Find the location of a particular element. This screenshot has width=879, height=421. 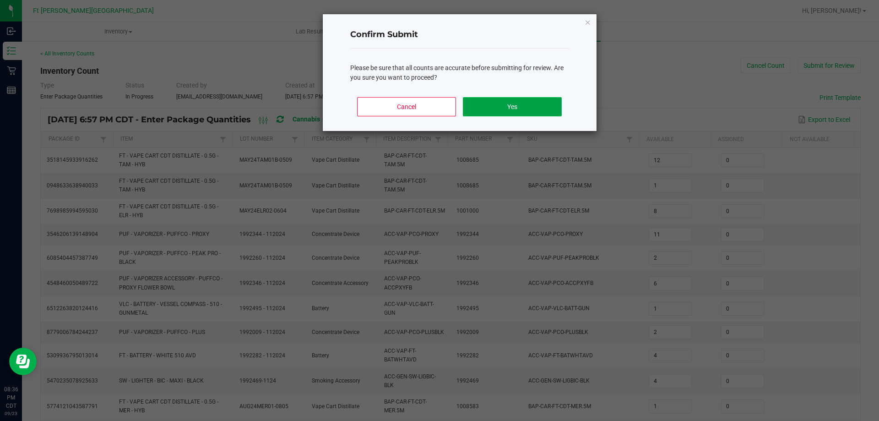

h4: Confirm Submit is located at coordinates (459, 35).